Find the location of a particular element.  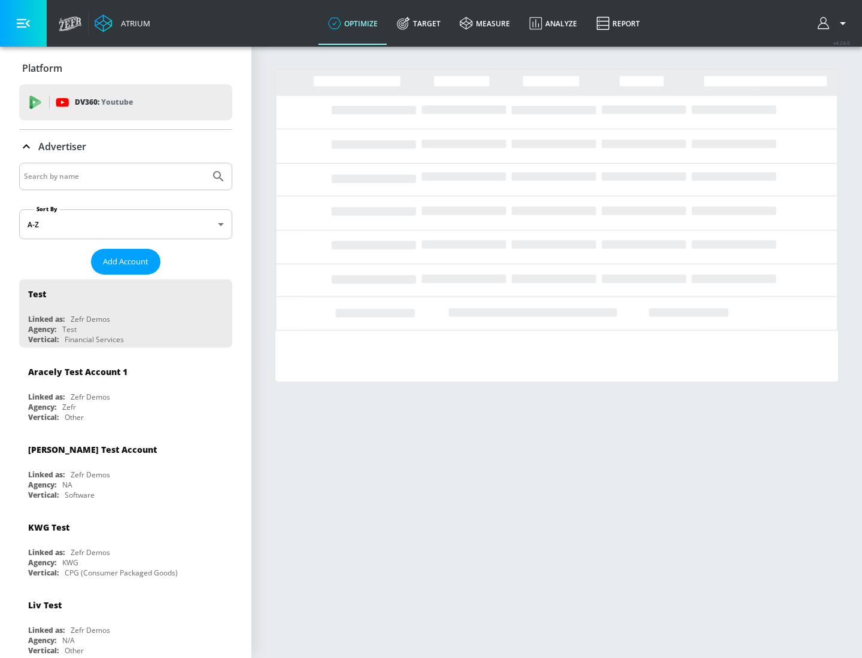

p: DV360: is located at coordinates (104, 102).